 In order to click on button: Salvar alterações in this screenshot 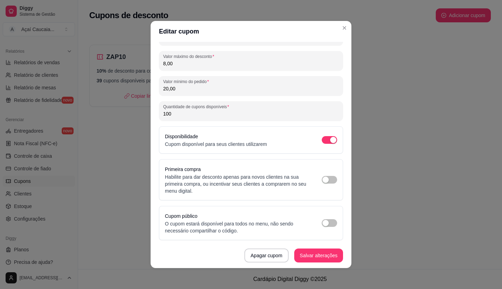, I will do `click(319, 255)`.